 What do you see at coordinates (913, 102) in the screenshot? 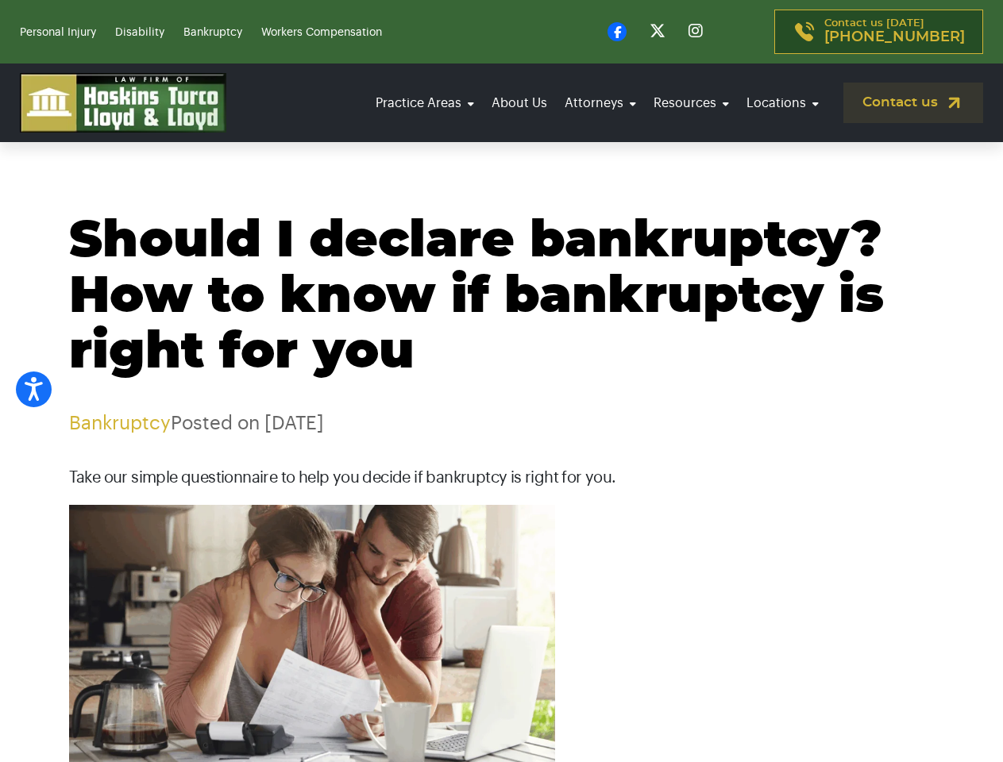
I see `a: Contact us` at bounding box center [913, 102].